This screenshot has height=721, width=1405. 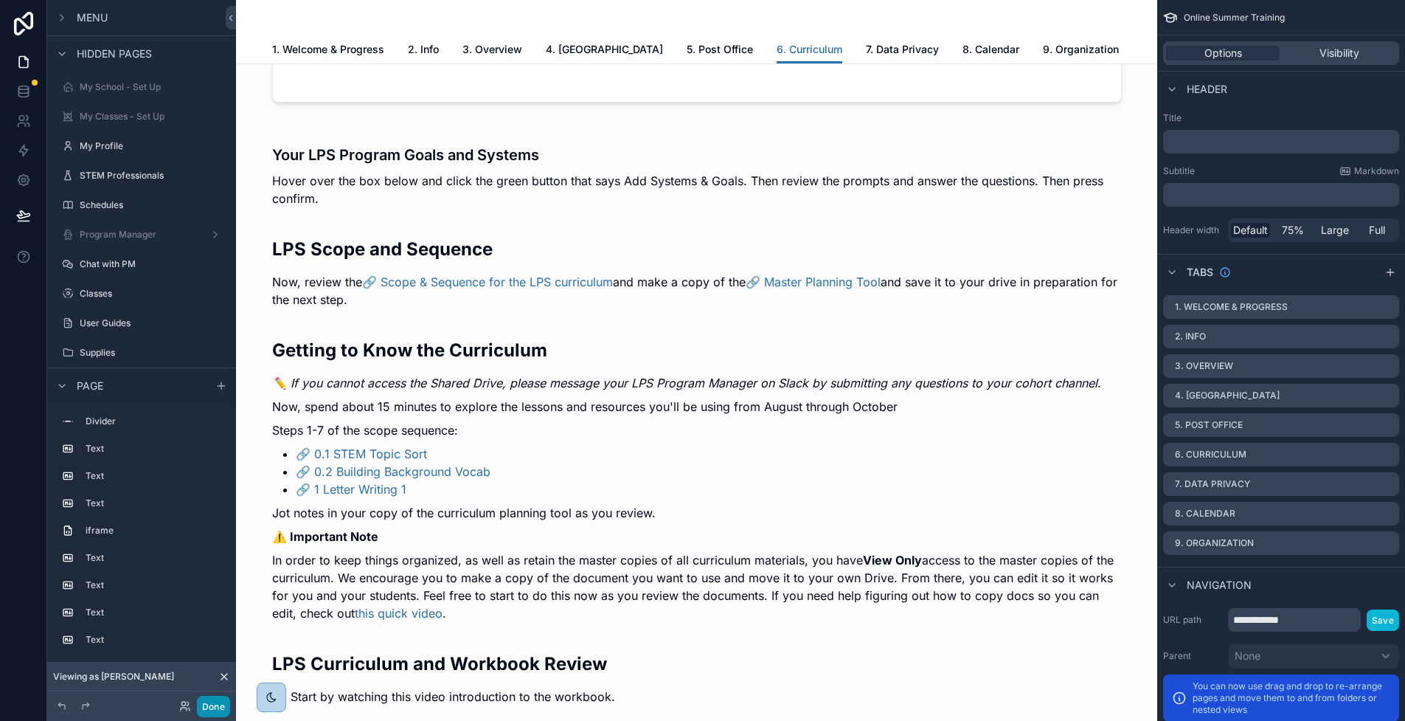 I want to click on span: 6. Curriculum, so click(x=809, y=49).